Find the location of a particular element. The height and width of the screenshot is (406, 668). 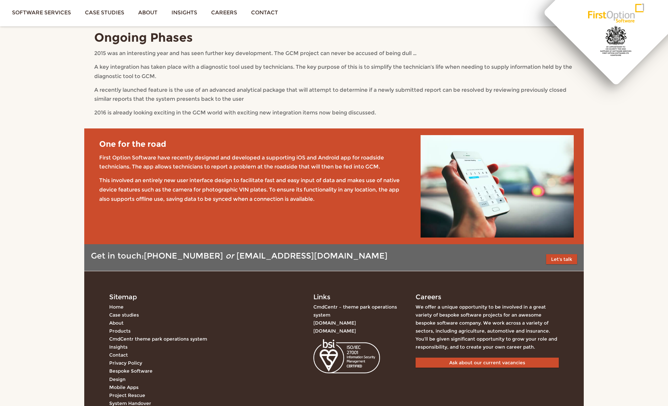

img: RSAMockup is located at coordinates (498, 186).